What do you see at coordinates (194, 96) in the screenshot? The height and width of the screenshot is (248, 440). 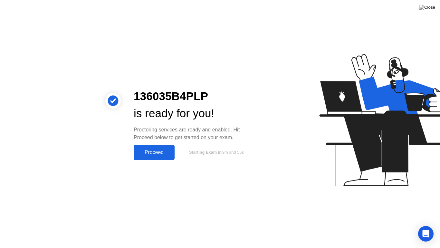 I see `div: 136035B4PLP` at bounding box center [194, 96].